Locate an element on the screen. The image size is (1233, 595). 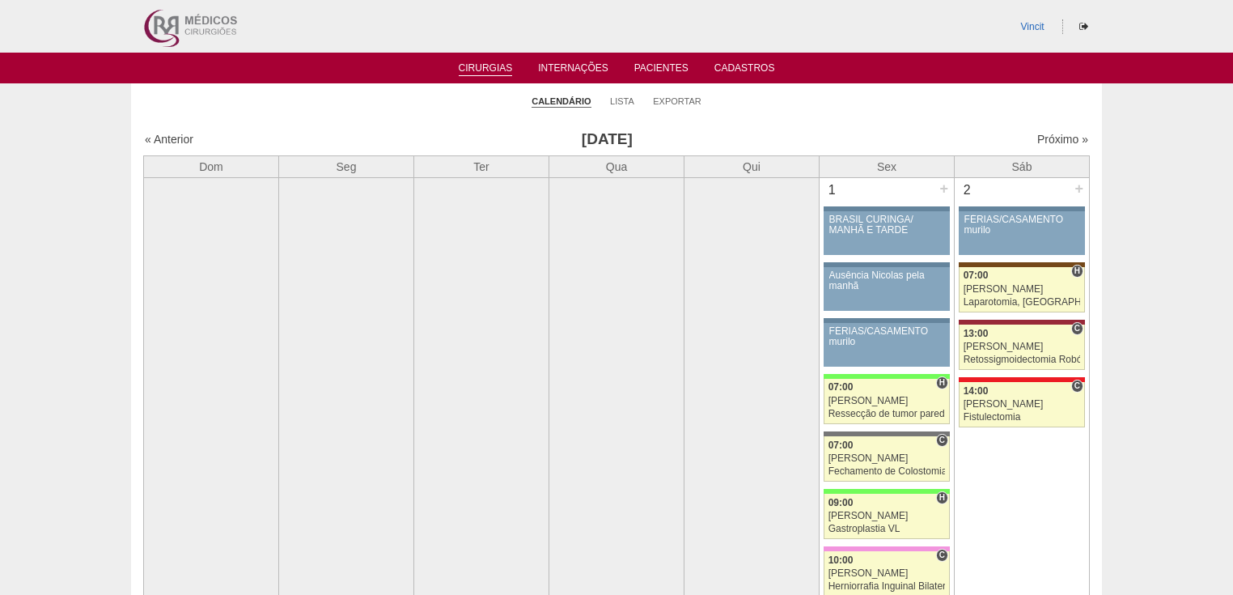
div: BRASIL CURINGA/ MANHÃ E TARDE is located at coordinates (887, 225).